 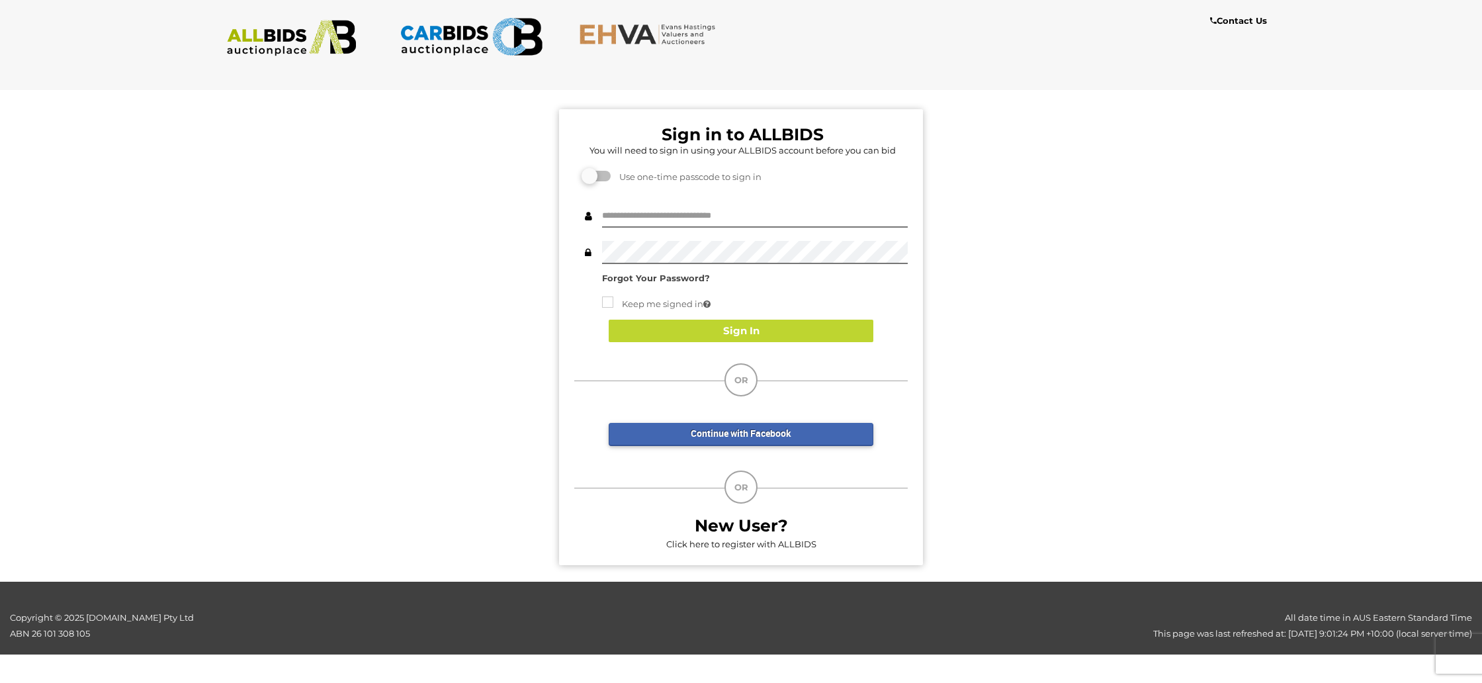 What do you see at coordinates (741, 525) in the screenshot?
I see `b: New User?` at bounding box center [741, 525].